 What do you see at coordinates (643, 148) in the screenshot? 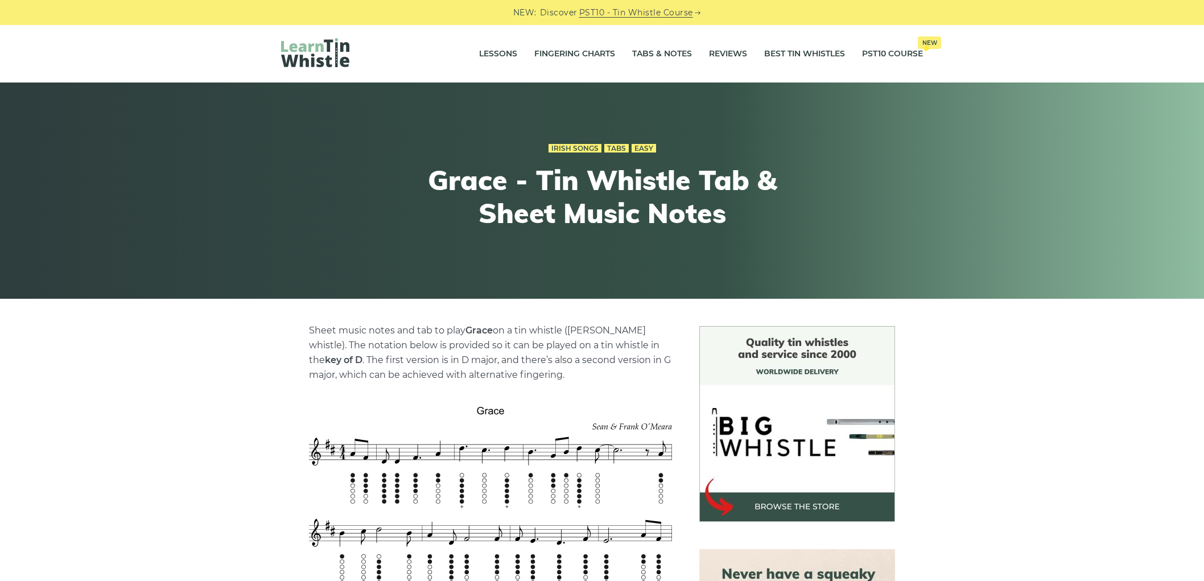
I see `a: Easy` at bounding box center [643, 148].